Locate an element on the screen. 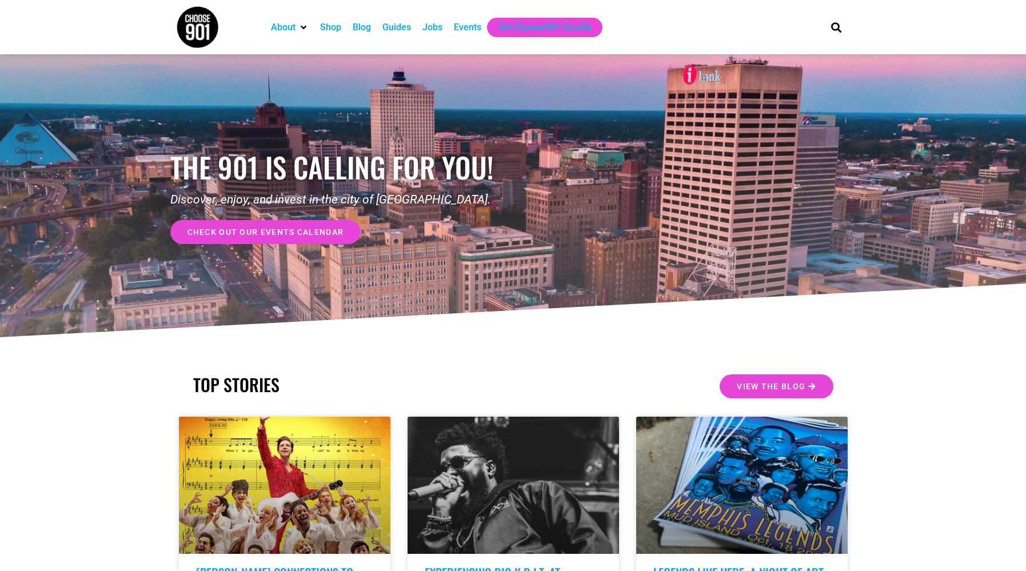 Image resolution: width=1026 pixels, height=571 pixels. span: About is located at coordinates (283, 27).